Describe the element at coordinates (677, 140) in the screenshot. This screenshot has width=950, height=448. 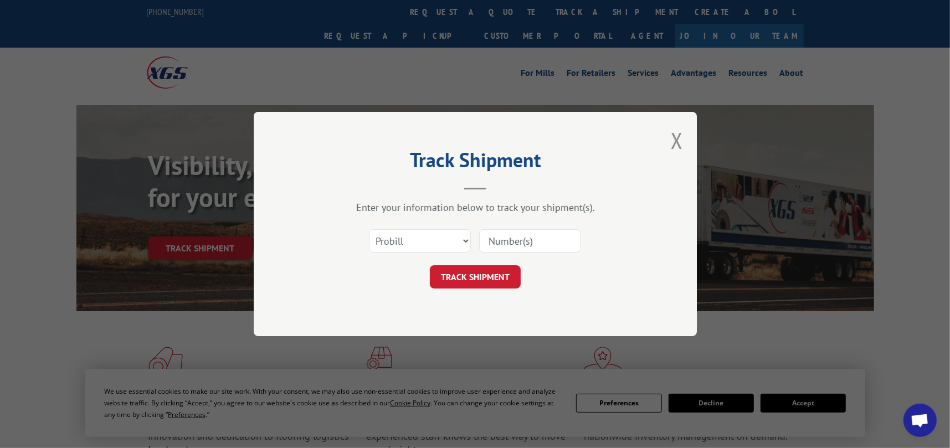
I see `button: Close modal` at that location.